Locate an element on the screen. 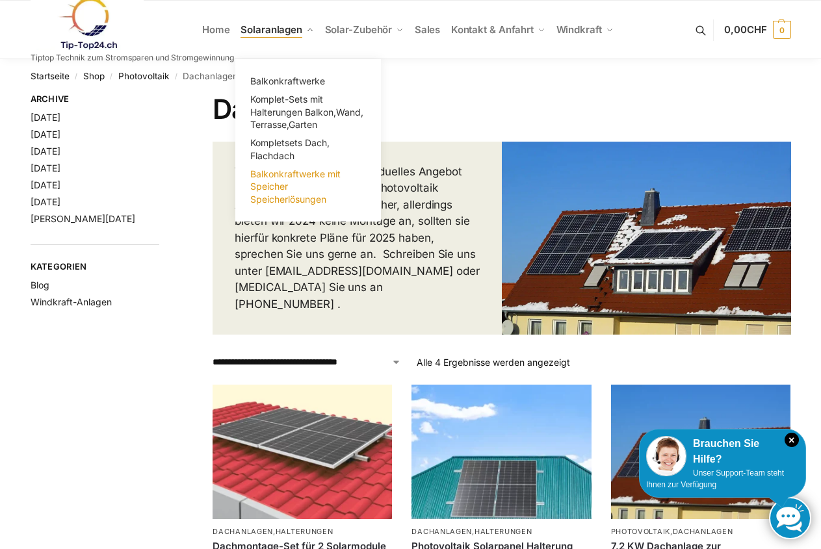 The height and width of the screenshot is (549, 821). nav: Breadcrumb is located at coordinates (411, 76).